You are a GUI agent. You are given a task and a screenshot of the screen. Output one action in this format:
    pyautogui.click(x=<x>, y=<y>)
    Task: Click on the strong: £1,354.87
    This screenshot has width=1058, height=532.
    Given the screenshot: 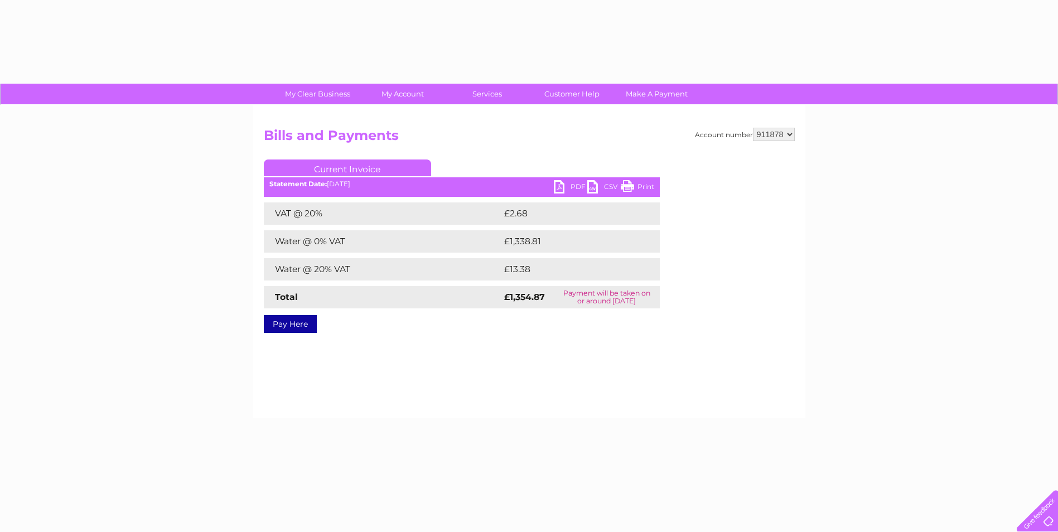 What is the action you would take?
    pyautogui.click(x=524, y=297)
    